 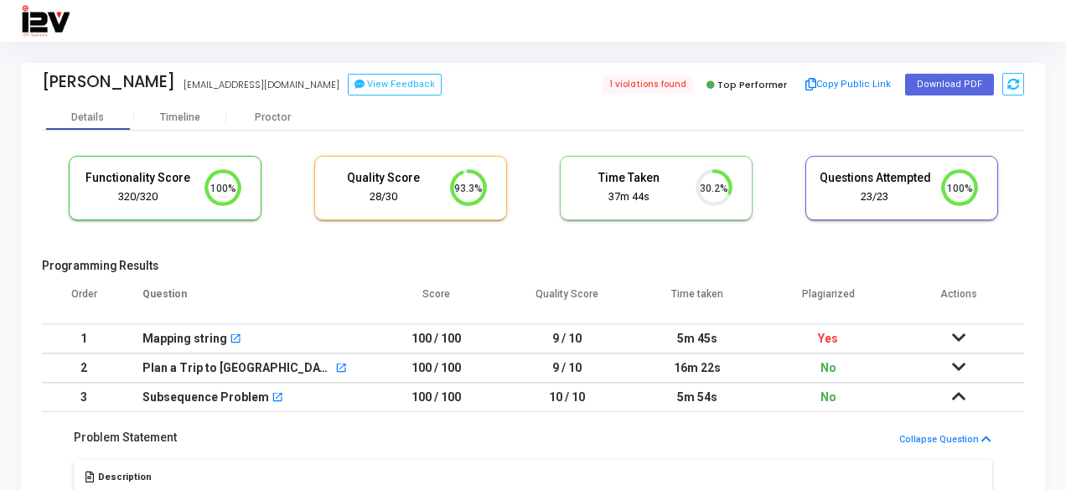 I want to click on th: Question, so click(x=248, y=301).